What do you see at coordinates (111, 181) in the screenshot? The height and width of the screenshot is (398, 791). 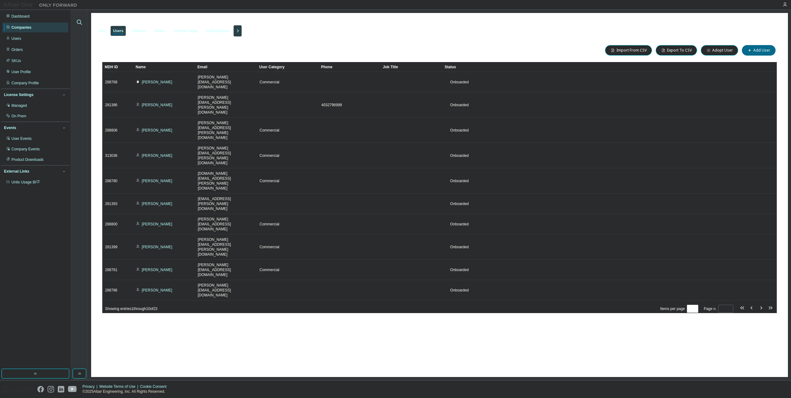 I see `span: 288780` at bounding box center [111, 181].